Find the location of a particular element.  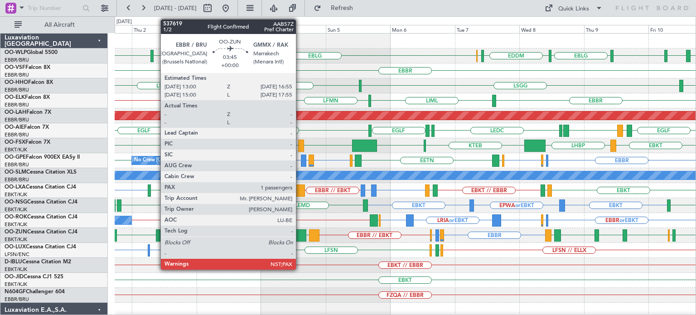

a: OO-WLPGlobal 5500 is located at coordinates (31, 53).